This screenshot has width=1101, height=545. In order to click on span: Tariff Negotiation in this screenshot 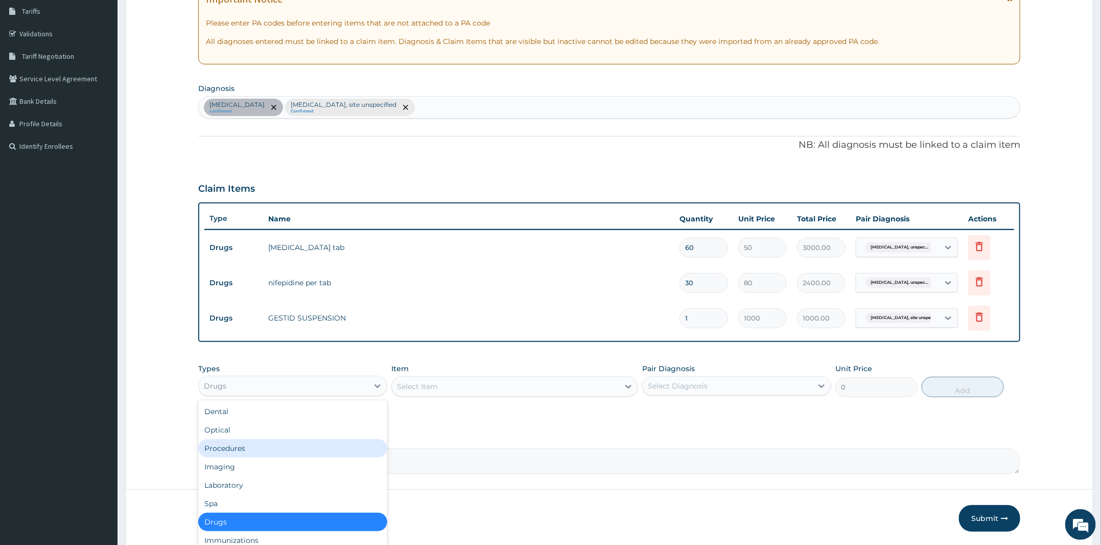, I will do `click(48, 56)`.